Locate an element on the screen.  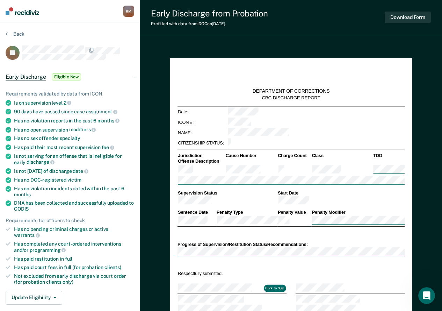
div: Requirements validated by data from ICON is located at coordinates (70, 94).